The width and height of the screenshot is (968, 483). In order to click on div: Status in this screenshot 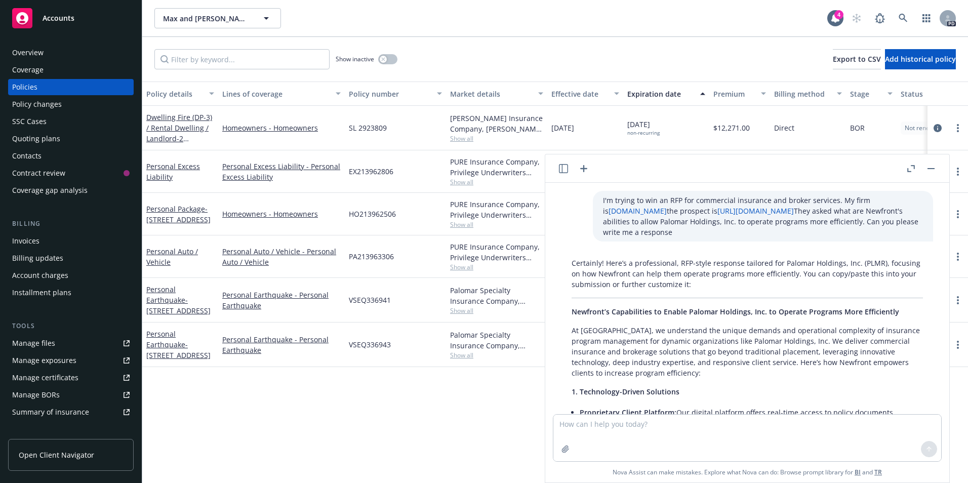, I will do `click(931, 94)`.